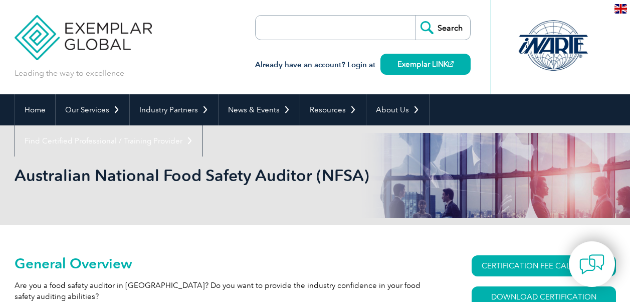 The width and height of the screenshot is (630, 302). What do you see at coordinates (544, 266) in the screenshot?
I see `a: CERTIFICATION FEE CALCULATOR` at bounding box center [544, 266].